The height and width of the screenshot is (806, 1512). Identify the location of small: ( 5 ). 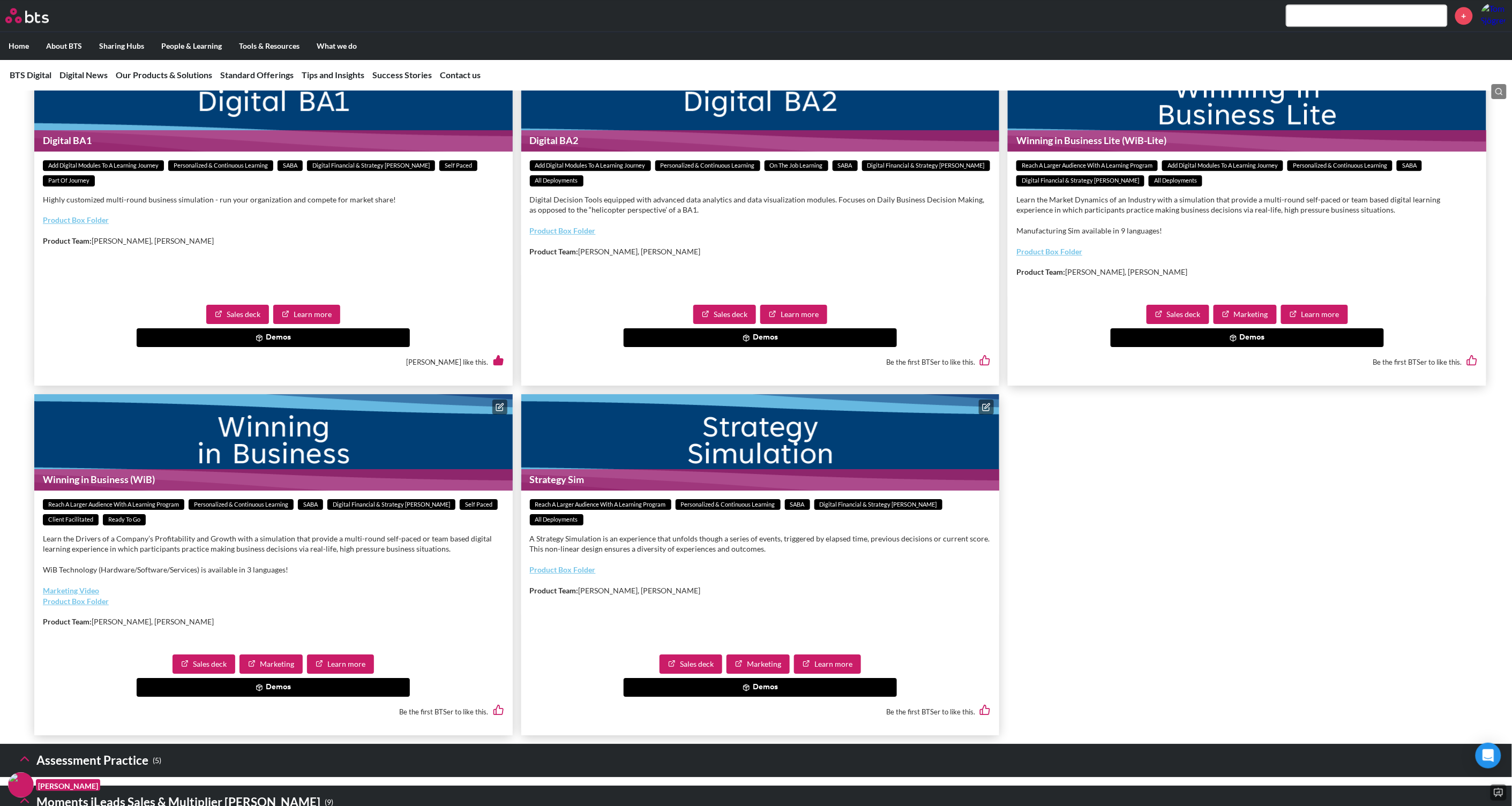
(157, 761).